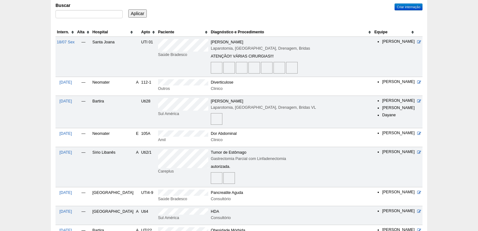 Image resolution: width=478 pixels, height=231 pixels. I want to click on div: ATENÇÃO!! VÁRIAS CIRURGIAS!!!, so click(291, 56).